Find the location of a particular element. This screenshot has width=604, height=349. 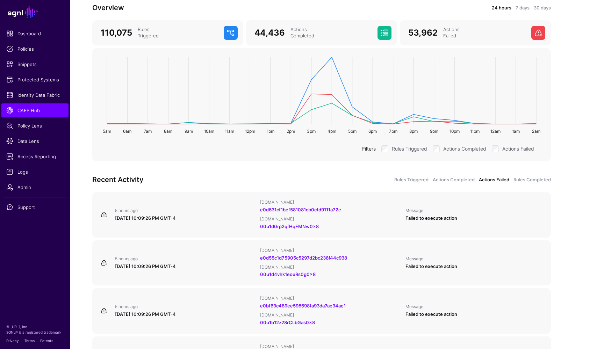

p: SGNL® is a registered trademark is located at coordinates (35, 332).